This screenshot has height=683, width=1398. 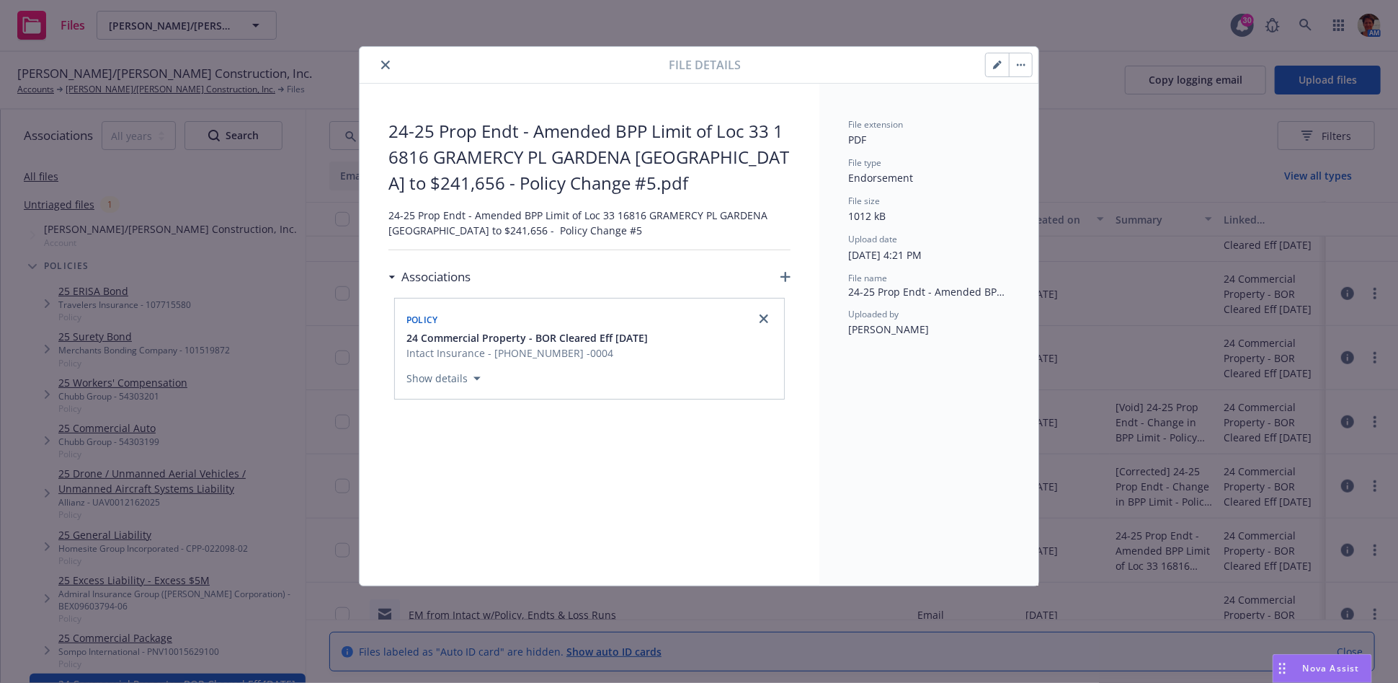 What do you see at coordinates (705, 65) in the screenshot?
I see `span: File details` at bounding box center [705, 65].